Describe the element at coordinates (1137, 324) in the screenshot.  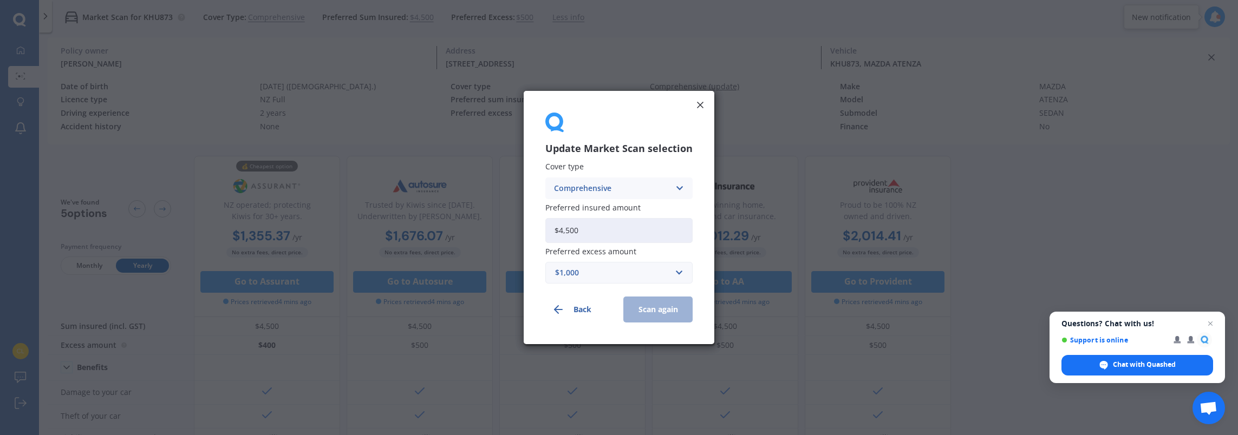
I see `span: Questions? Chat with us!` at that location.